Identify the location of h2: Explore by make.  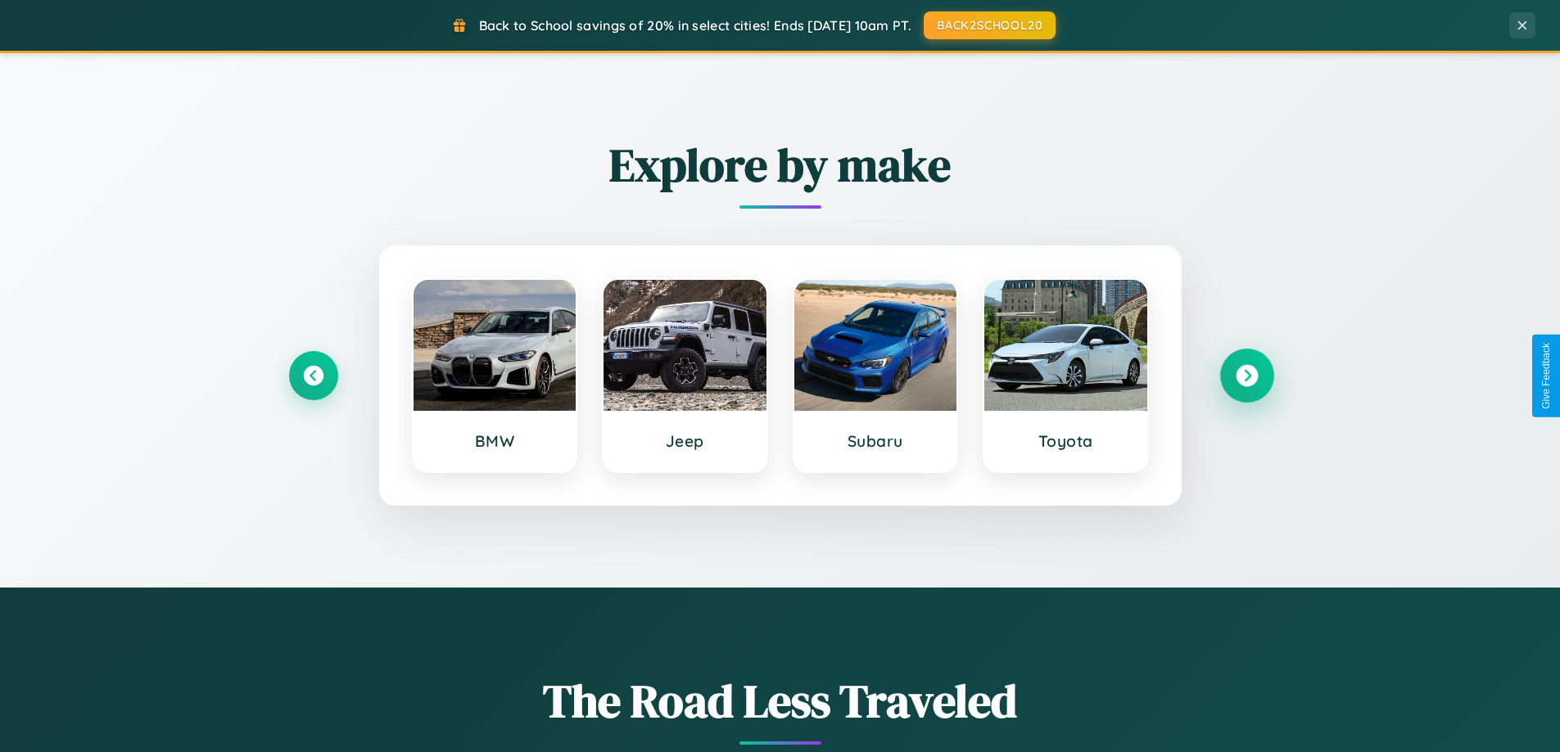
(780, 165).